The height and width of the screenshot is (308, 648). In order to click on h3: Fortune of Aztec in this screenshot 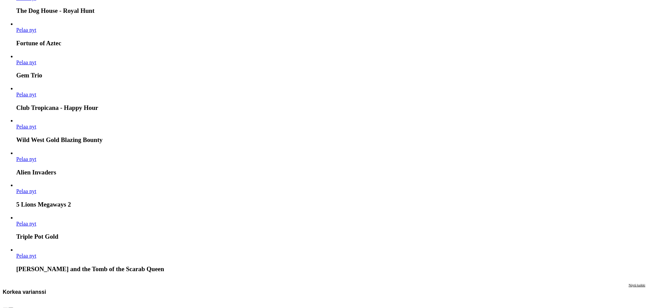, I will do `click(331, 43)`.